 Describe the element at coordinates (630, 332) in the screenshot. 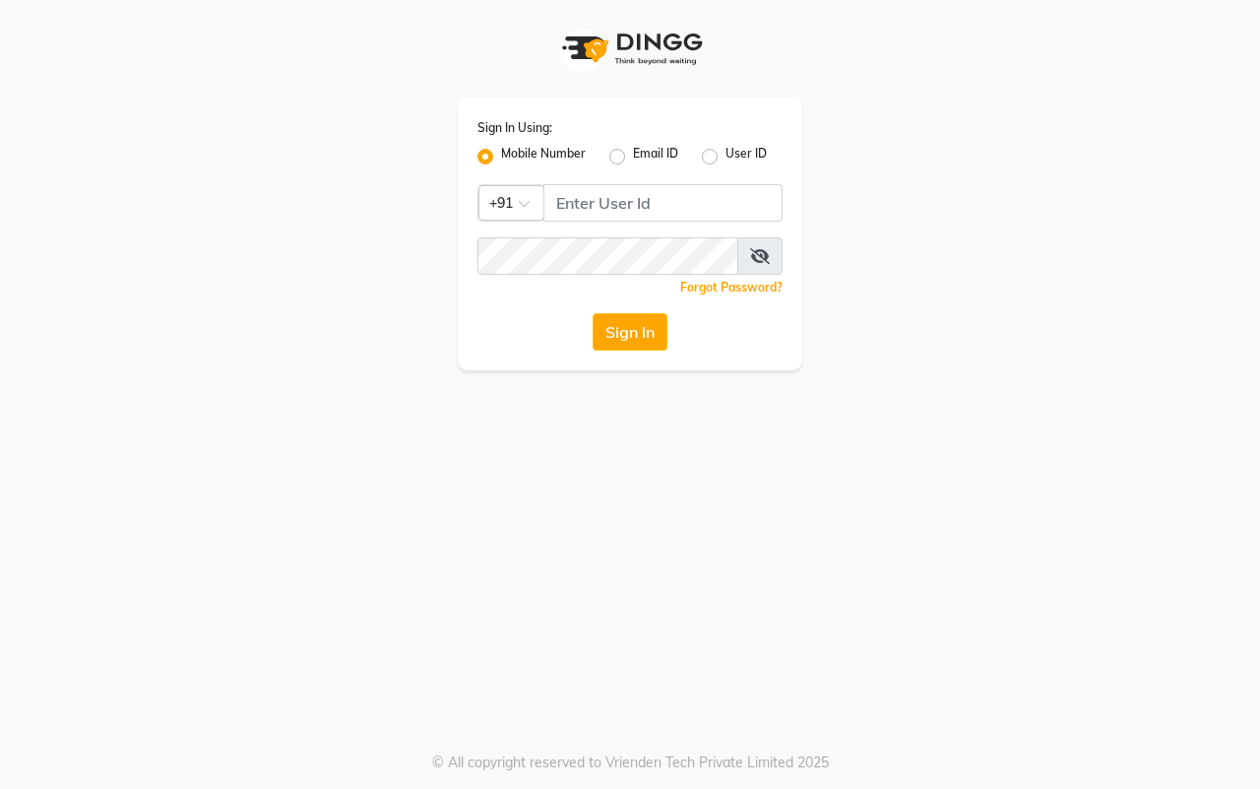

I see `button: Sign In` at that location.